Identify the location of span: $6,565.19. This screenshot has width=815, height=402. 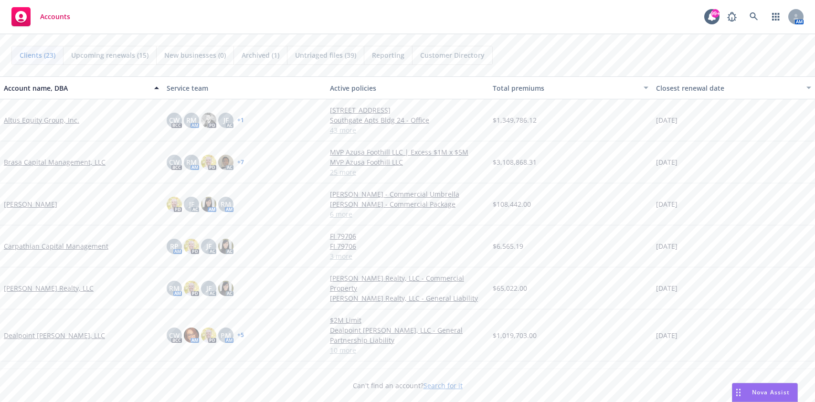
(508, 246).